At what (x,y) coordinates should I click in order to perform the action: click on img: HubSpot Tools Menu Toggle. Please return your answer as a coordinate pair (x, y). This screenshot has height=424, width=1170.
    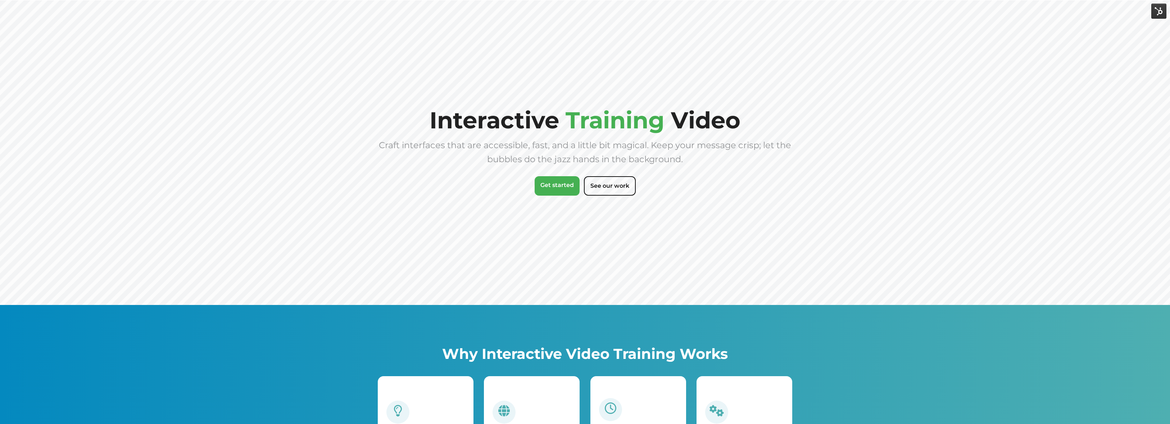
    Looking at the image, I should click on (1159, 11).